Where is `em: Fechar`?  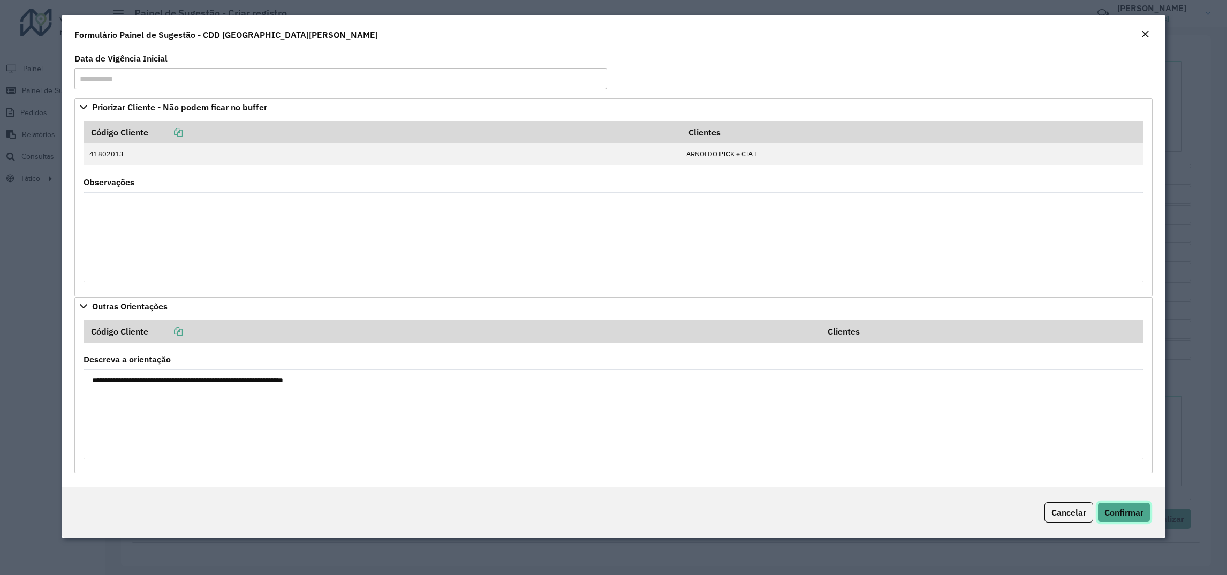
em: Fechar is located at coordinates (1145, 34).